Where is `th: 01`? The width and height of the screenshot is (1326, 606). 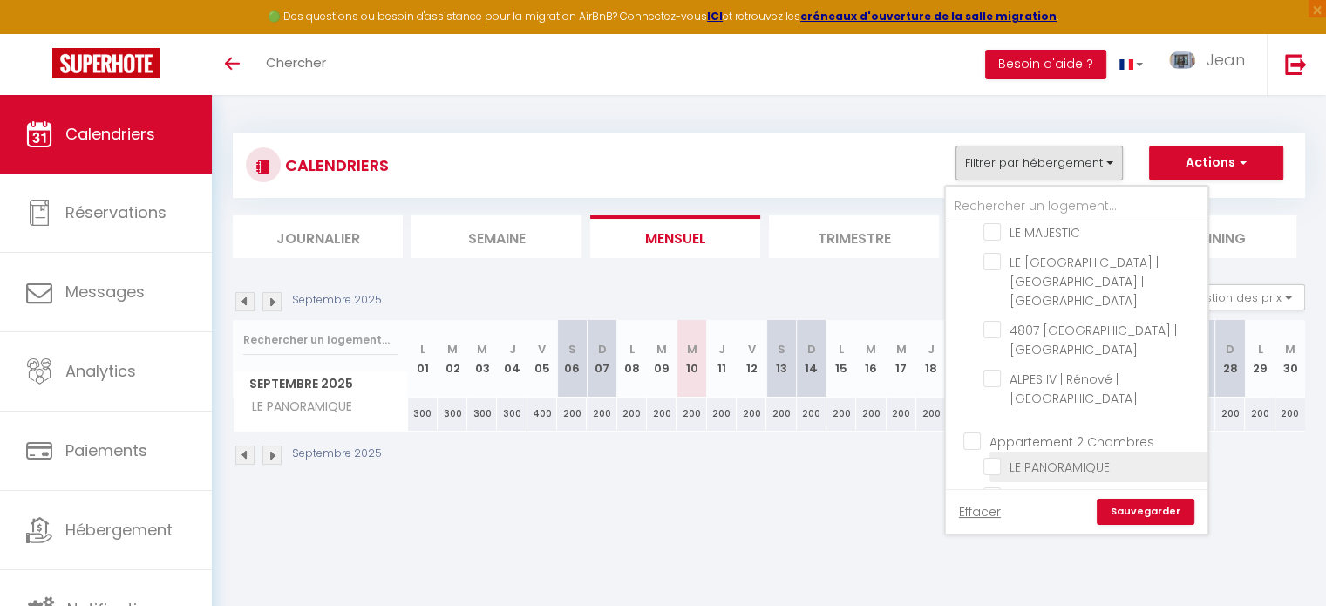 th: 01 is located at coordinates (423, 358).